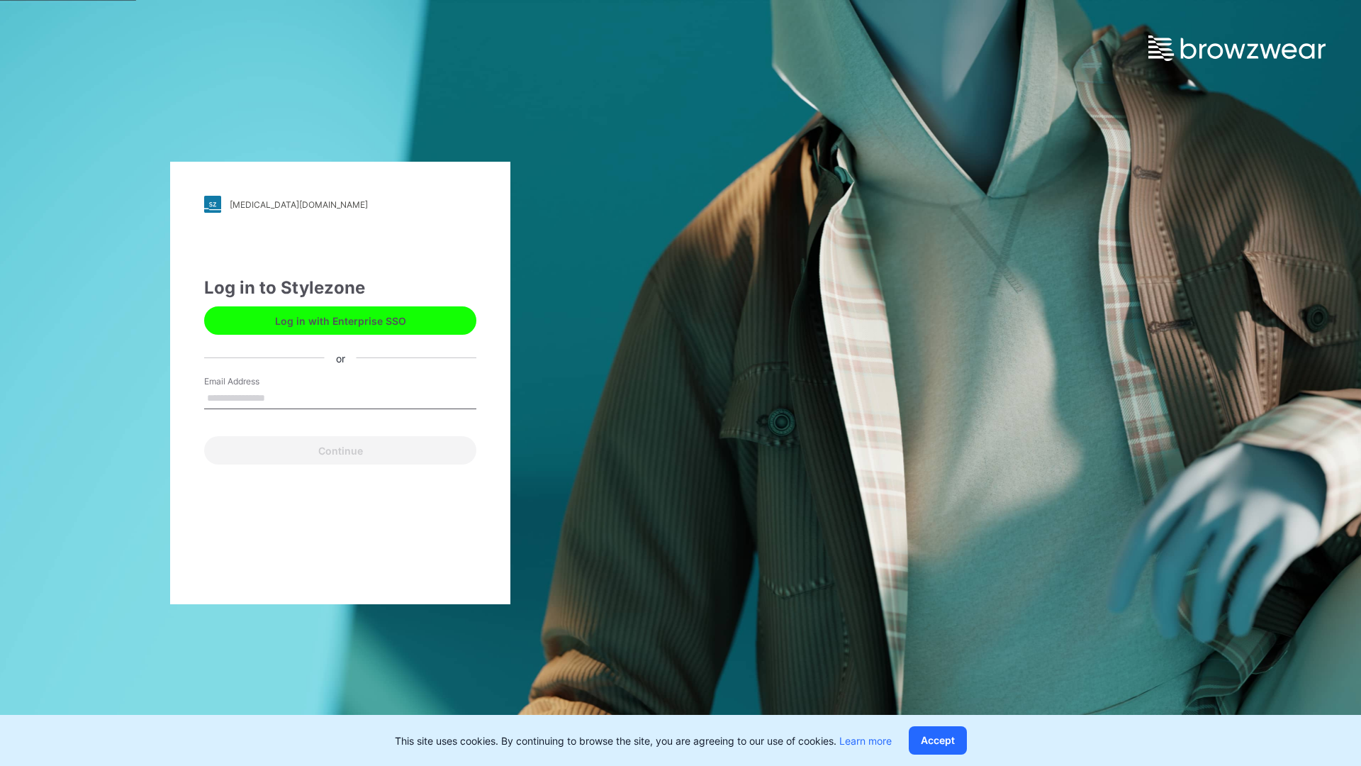 This screenshot has width=1361, height=766. Describe the element at coordinates (643, 740) in the screenshot. I see `p: This site uses cookies. By continuing to browse the site, you are agreeing to our use of cookies.` at that location.